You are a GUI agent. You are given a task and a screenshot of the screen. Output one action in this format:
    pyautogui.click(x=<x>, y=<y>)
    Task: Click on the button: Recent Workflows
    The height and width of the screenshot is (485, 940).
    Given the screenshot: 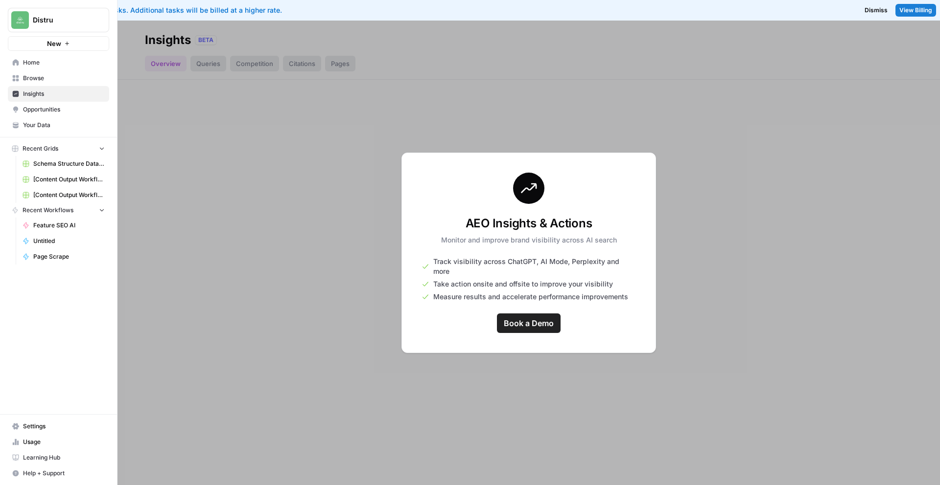 What is the action you would take?
    pyautogui.click(x=58, y=210)
    